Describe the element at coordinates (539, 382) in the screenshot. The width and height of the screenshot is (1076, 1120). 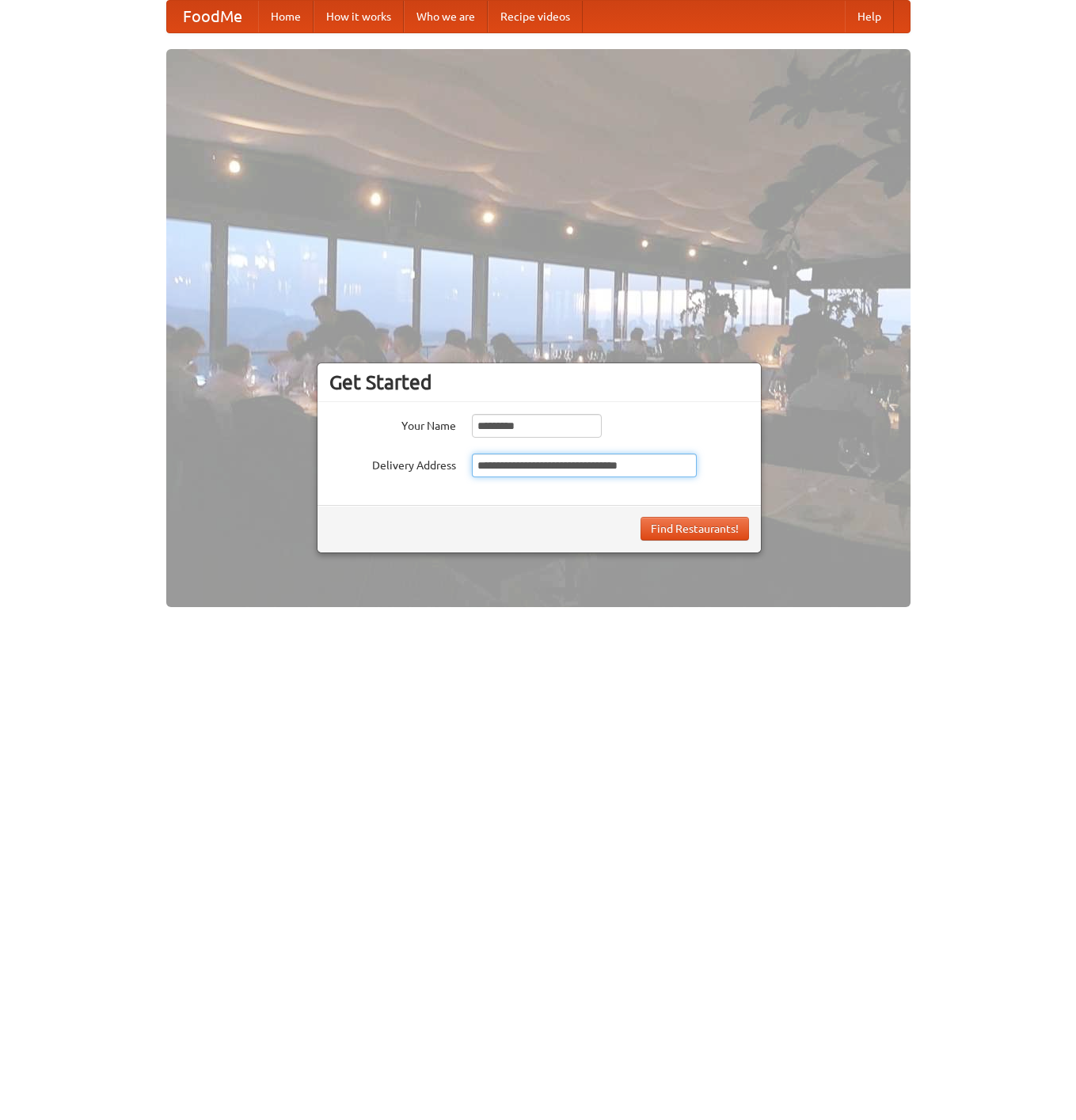
I see `h3: Get Started` at that location.